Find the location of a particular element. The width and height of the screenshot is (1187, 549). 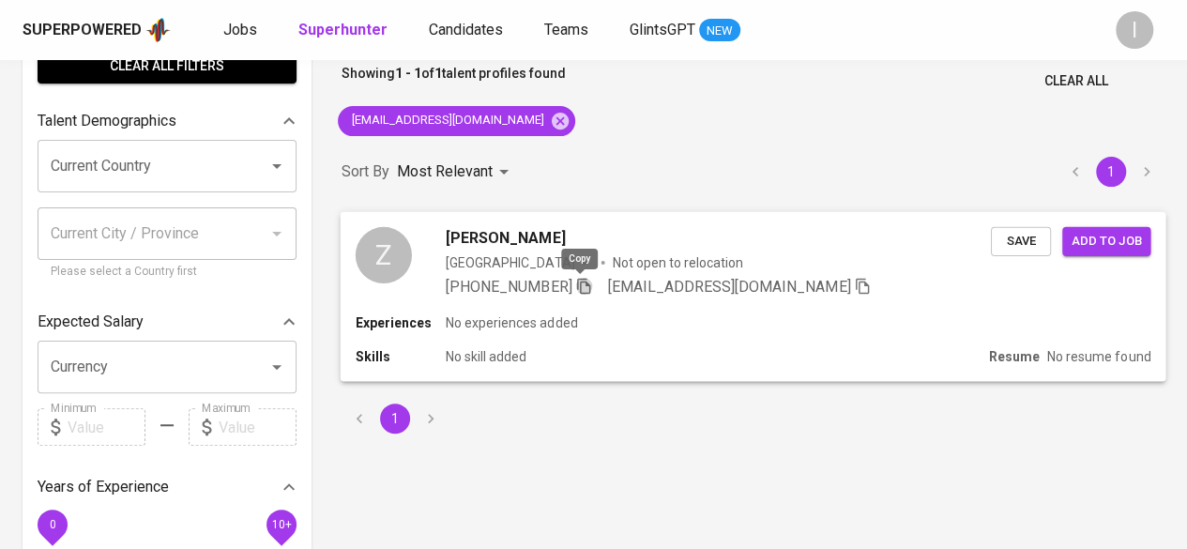

span: Save is located at coordinates (1021, 240).